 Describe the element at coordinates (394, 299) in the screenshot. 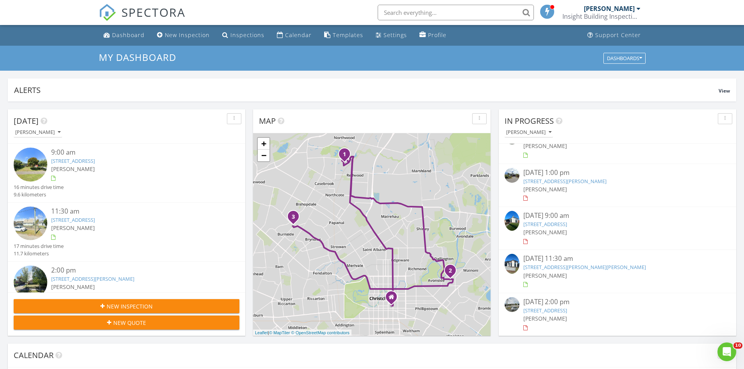

I see `div: 146a Lichfield St, Christchurch CANTERBURY 8023` at that location.